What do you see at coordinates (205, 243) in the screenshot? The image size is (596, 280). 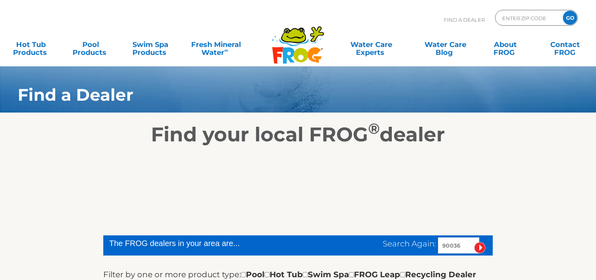 I see `div: The FROG dealers in your area are...` at bounding box center [205, 243].